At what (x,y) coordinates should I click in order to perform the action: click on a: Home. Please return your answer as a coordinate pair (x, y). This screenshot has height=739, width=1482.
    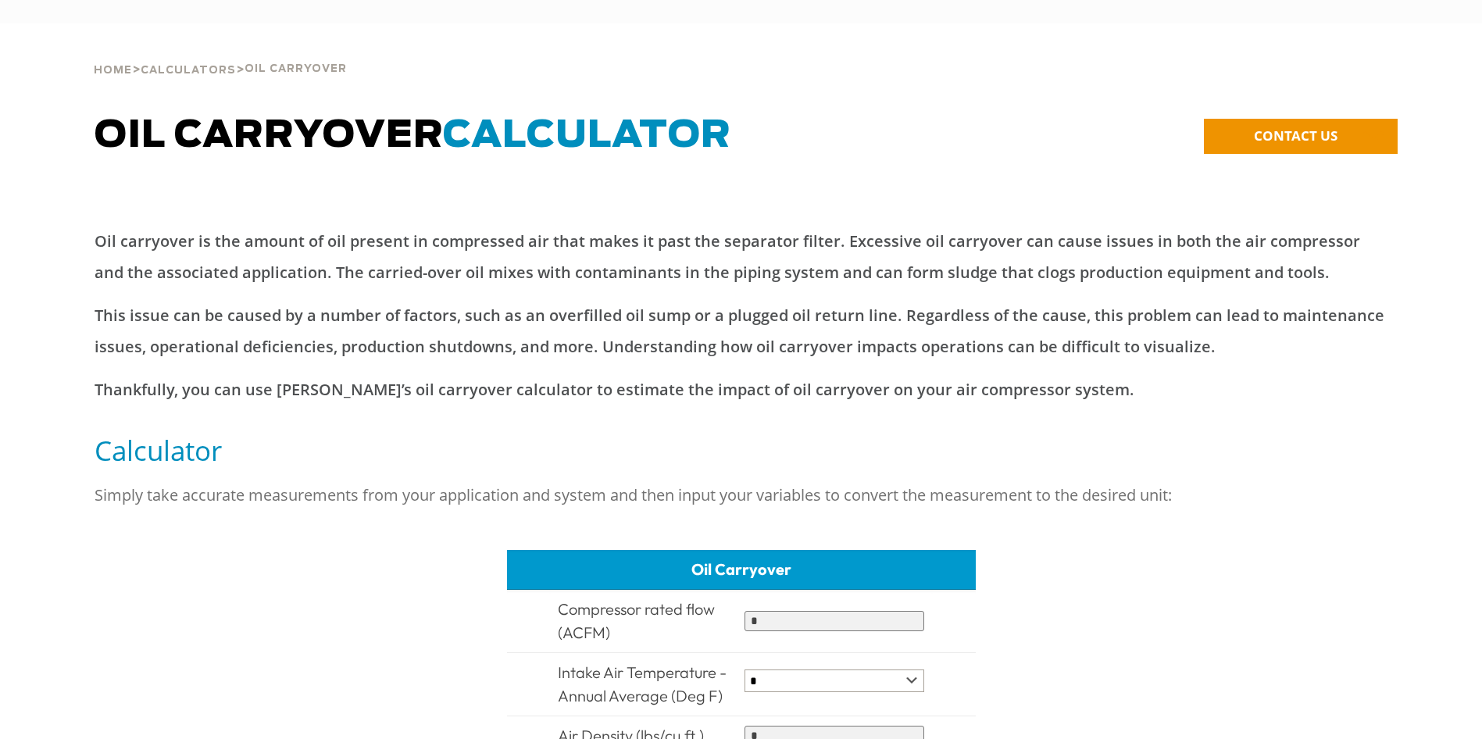
    Looking at the image, I should click on (113, 70).